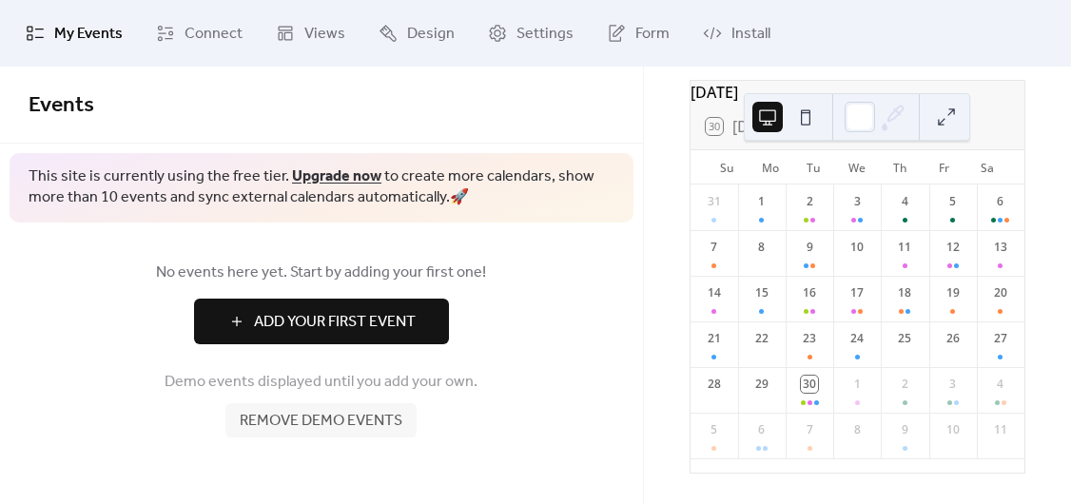 The height and width of the screenshot is (504, 1071). What do you see at coordinates (809, 293) in the screenshot?
I see `div: 16` at bounding box center [809, 293].